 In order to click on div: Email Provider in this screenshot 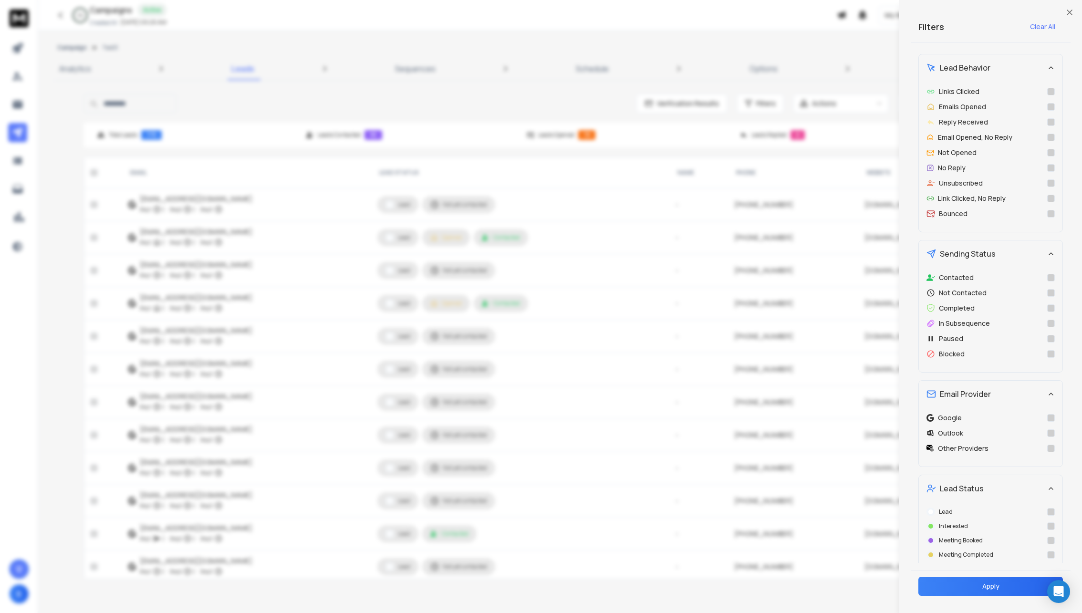, I will do `click(991, 437)`.